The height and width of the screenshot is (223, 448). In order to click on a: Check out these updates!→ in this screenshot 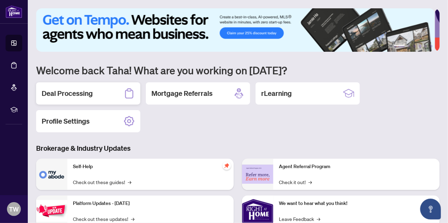, I will do `click(104, 219)`.